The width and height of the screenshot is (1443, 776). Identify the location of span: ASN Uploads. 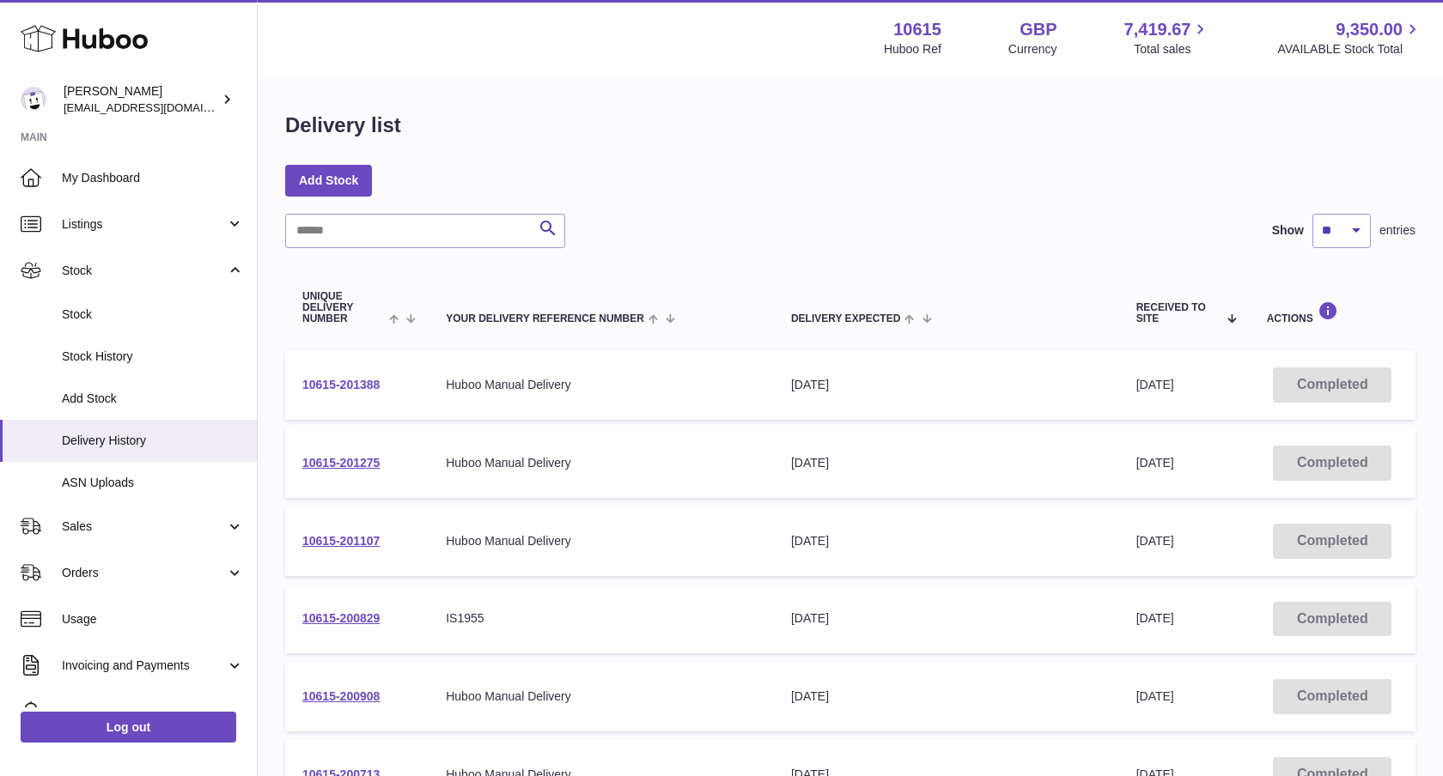
(153, 483).